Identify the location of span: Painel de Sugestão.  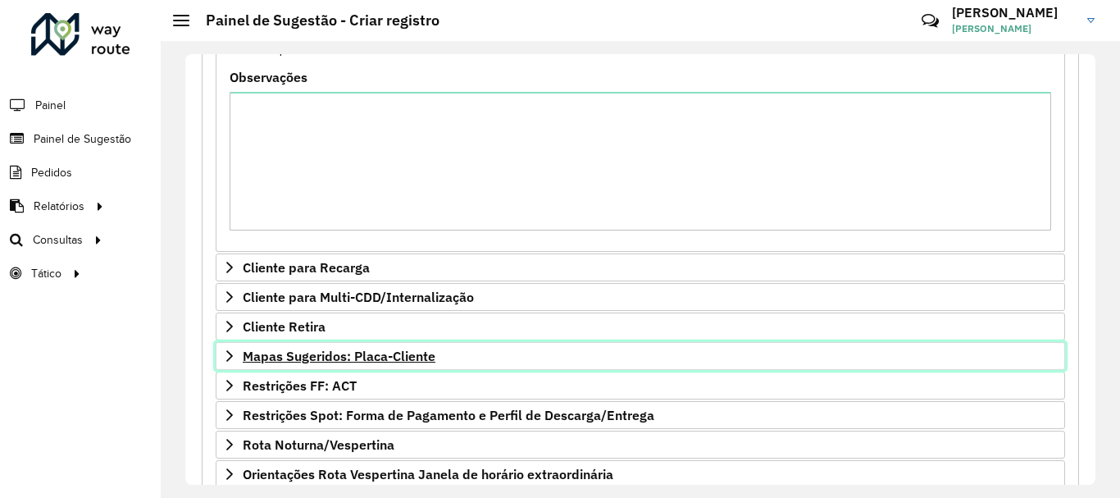
(82, 139).